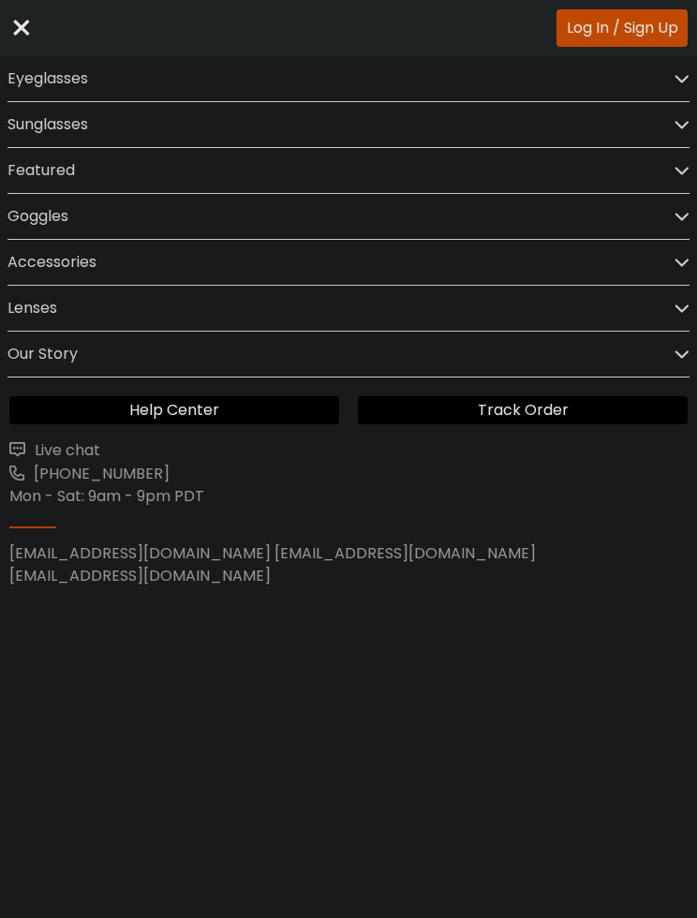 The width and height of the screenshot is (697, 918). Describe the element at coordinates (65, 450) in the screenshot. I see `span: Live chat` at that location.